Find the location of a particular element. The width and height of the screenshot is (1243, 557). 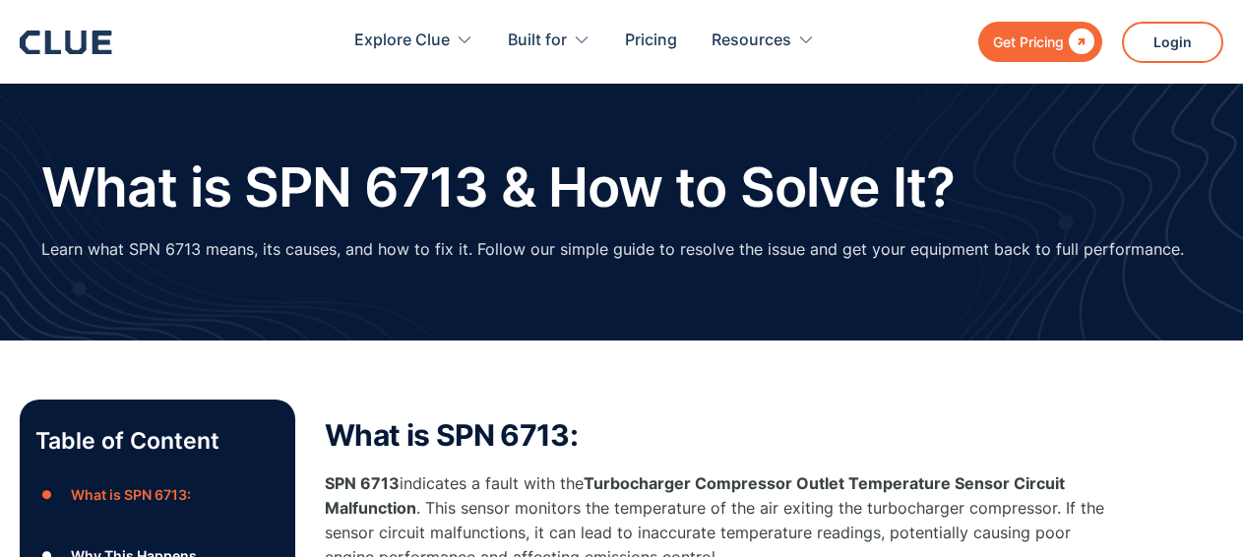

div: What is SPN 6713: is located at coordinates (131, 494).